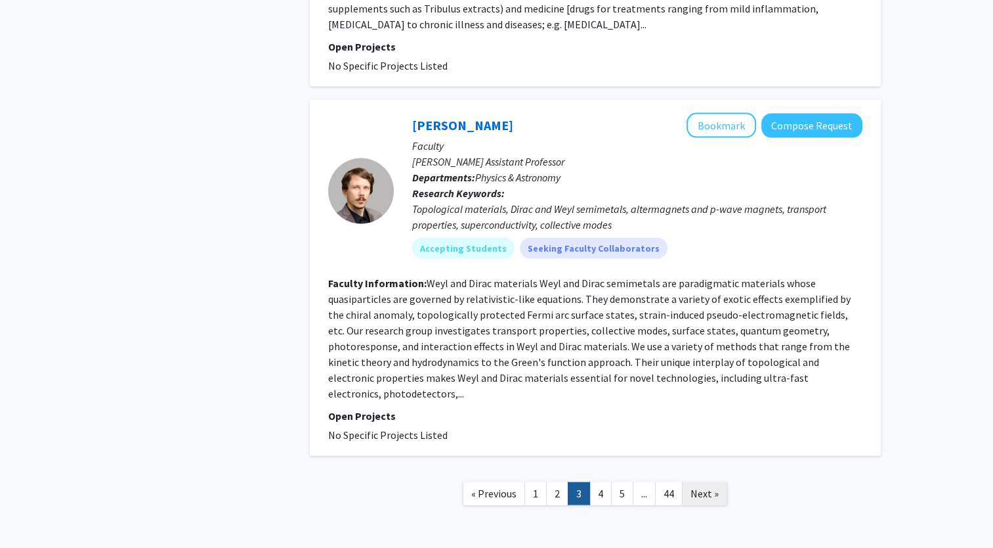  Describe the element at coordinates (494, 493) in the screenshot. I see `span: « Previous` at that location.